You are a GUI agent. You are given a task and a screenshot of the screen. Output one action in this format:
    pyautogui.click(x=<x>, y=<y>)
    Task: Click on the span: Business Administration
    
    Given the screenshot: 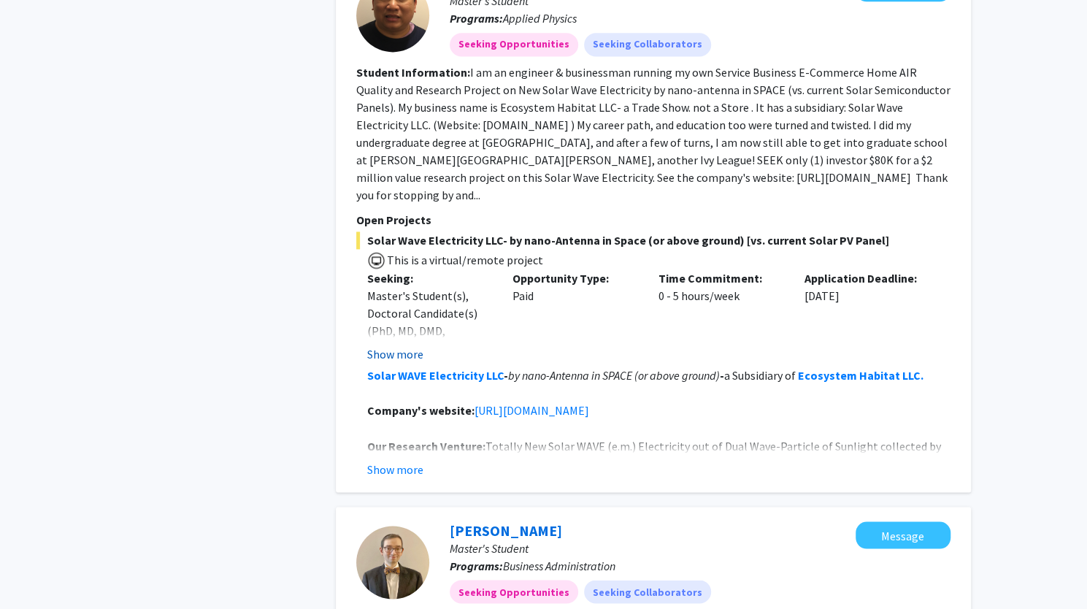 What is the action you would take?
    pyautogui.click(x=559, y=565)
    